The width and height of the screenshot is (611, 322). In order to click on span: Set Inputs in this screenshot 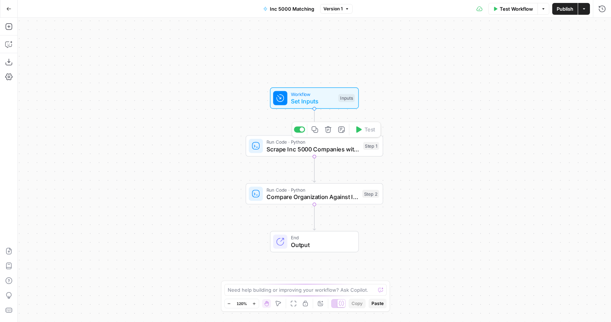, I will do `click(313, 101)`.